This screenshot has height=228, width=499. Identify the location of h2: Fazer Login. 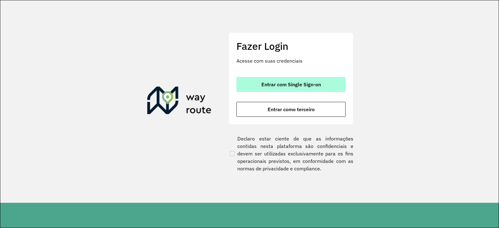
(291, 46).